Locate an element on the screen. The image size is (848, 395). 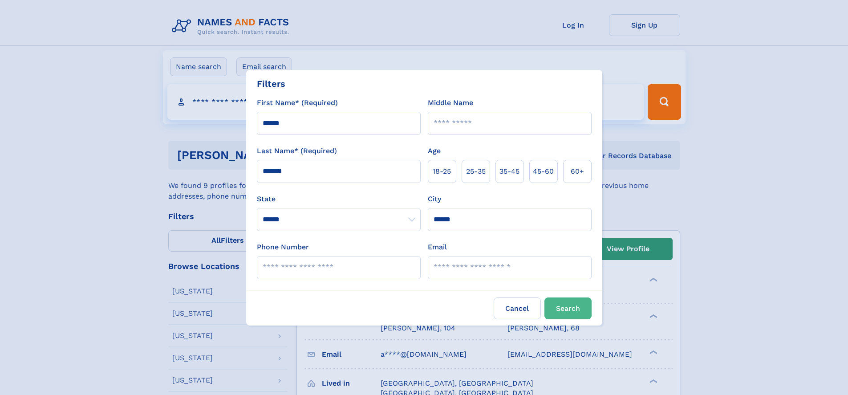
label: Email is located at coordinates (437, 247).